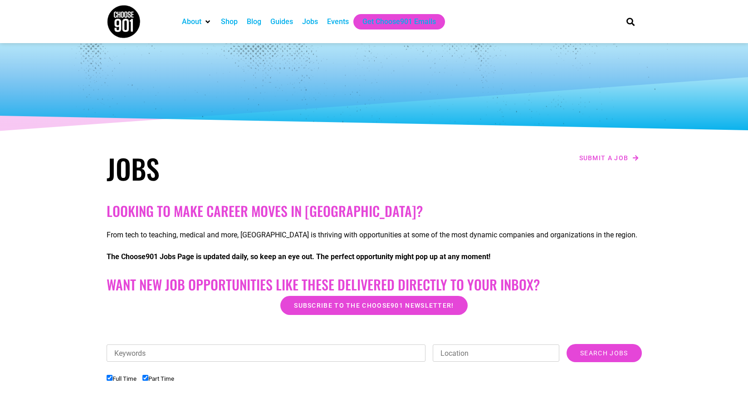 This screenshot has height=403, width=748. Describe the element at coordinates (158, 378) in the screenshot. I see `label: Part Time` at that location.